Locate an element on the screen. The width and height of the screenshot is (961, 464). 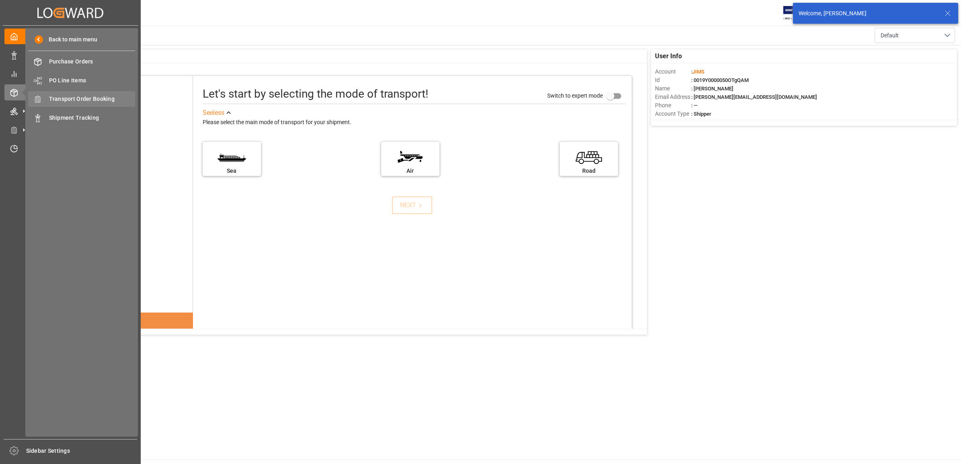
a: Data Management is located at coordinates (70, 55).